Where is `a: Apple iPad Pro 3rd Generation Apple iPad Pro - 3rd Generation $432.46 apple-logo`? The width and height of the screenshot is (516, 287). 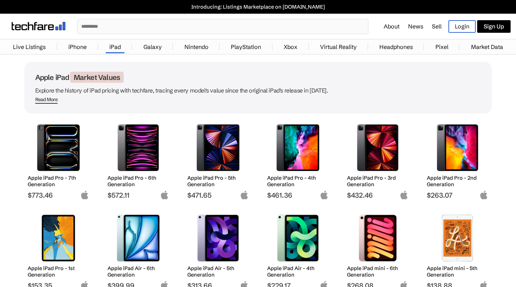 a: Apple iPad Pro 3rd Generation Apple iPad Pro - 3rd Generation $432.46 apple-logo is located at coordinates (378, 160).